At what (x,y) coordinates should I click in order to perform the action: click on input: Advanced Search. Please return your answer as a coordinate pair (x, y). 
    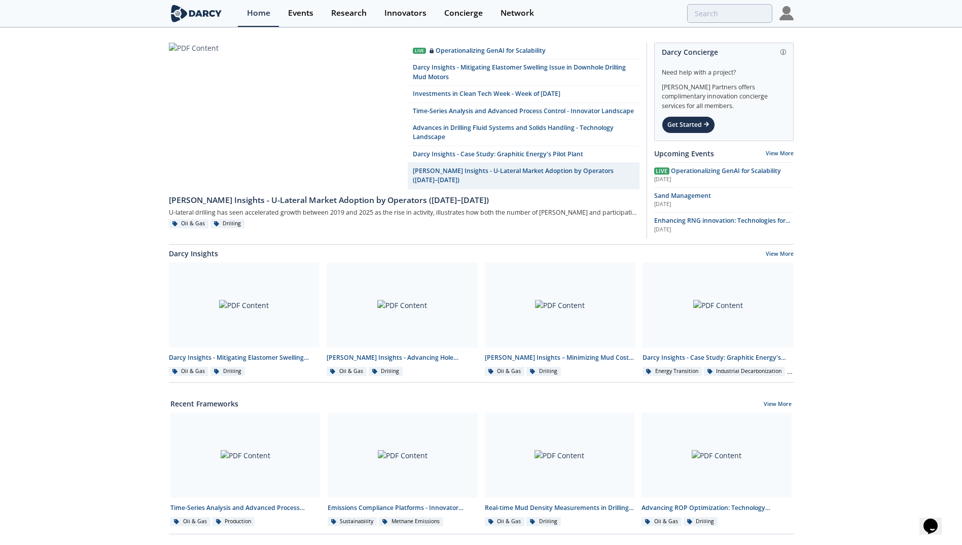
    Looking at the image, I should click on (730, 13).